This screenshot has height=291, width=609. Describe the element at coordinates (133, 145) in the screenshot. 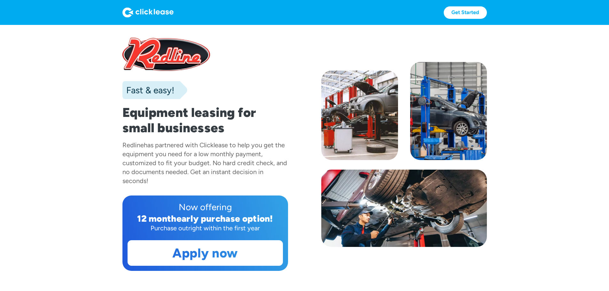

I see `div: Redline` at that location.